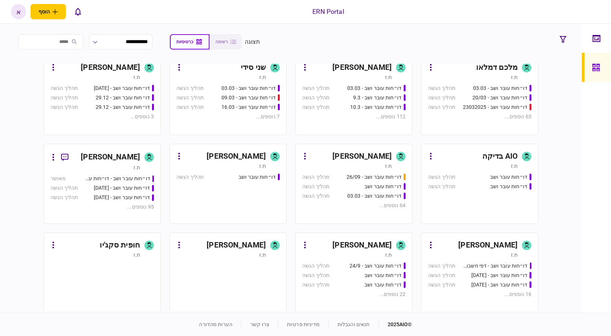  Describe the element at coordinates (216, 324) in the screenshot. I see `a: הערות מהדורה` at that location.